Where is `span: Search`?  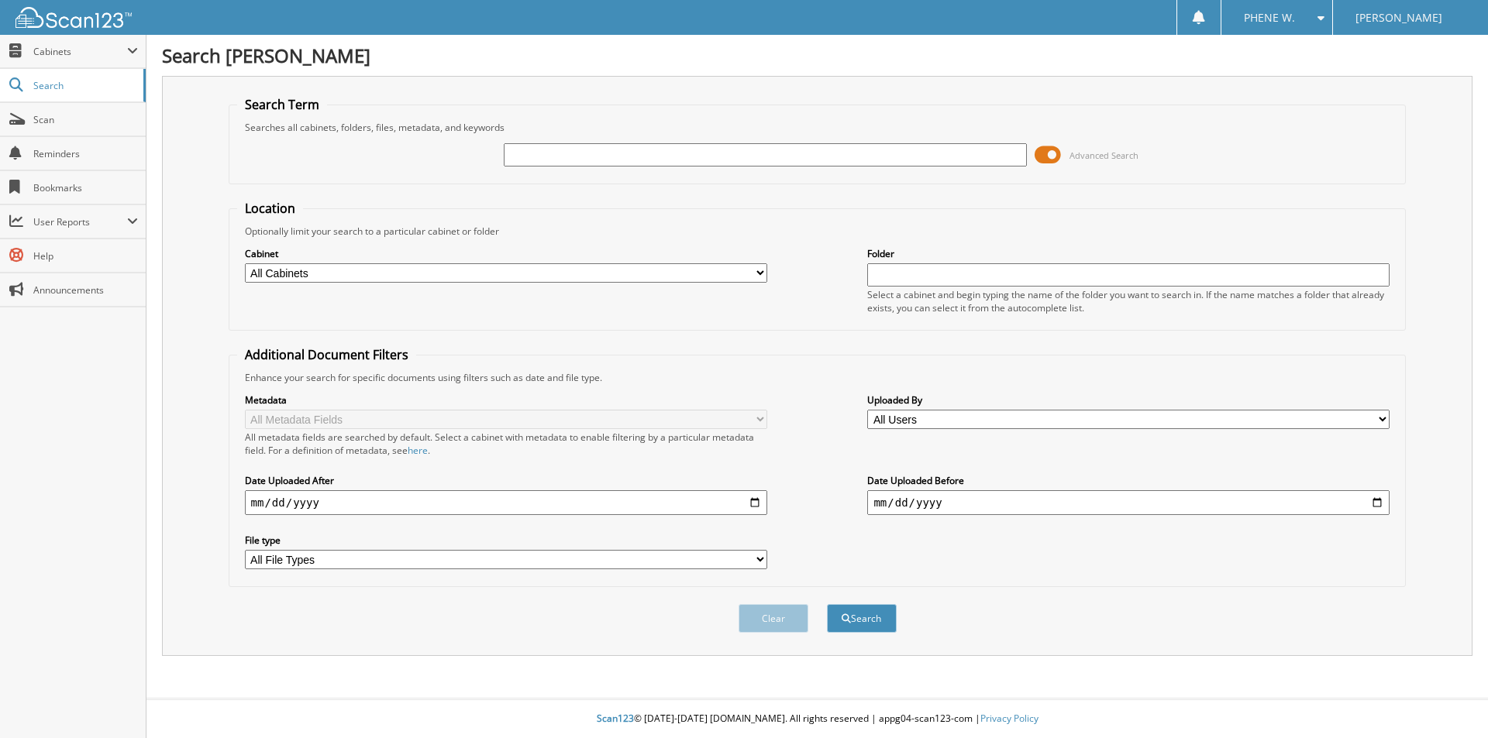 span: Search is located at coordinates (84, 85).